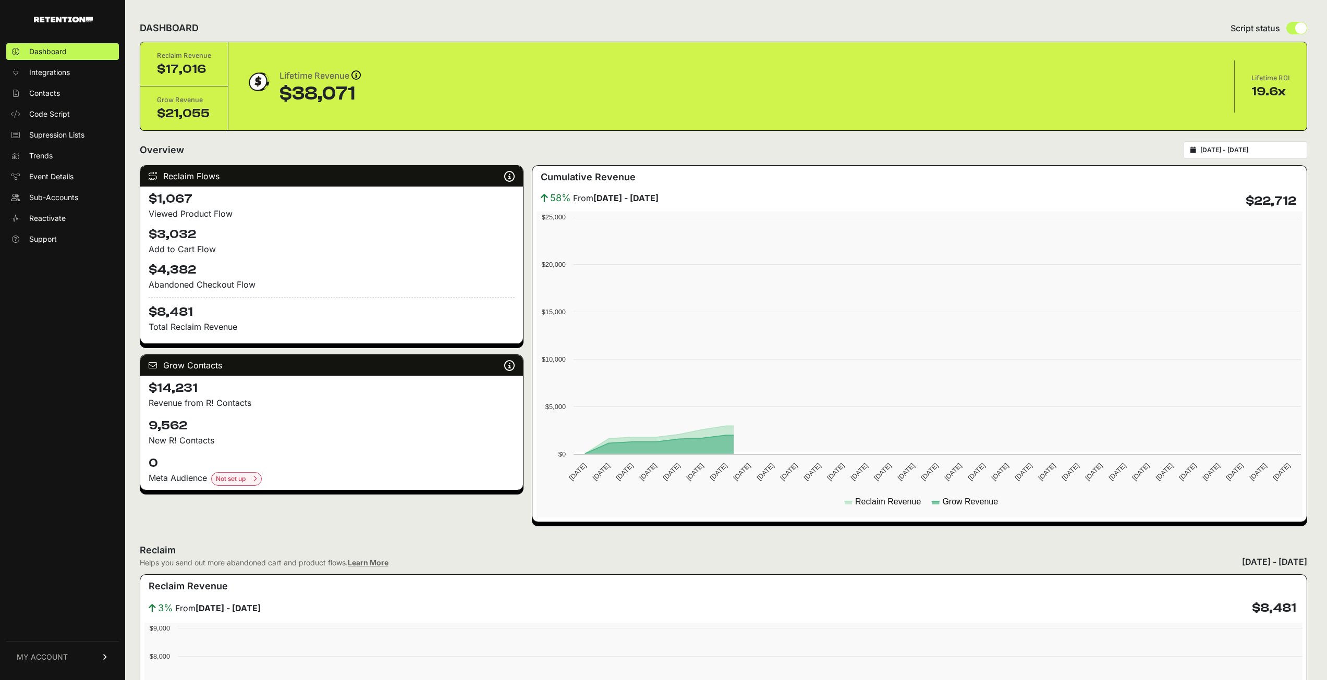 The height and width of the screenshot is (680, 1327). Describe the element at coordinates (562, 454) in the screenshot. I see `text: $0` at that location.